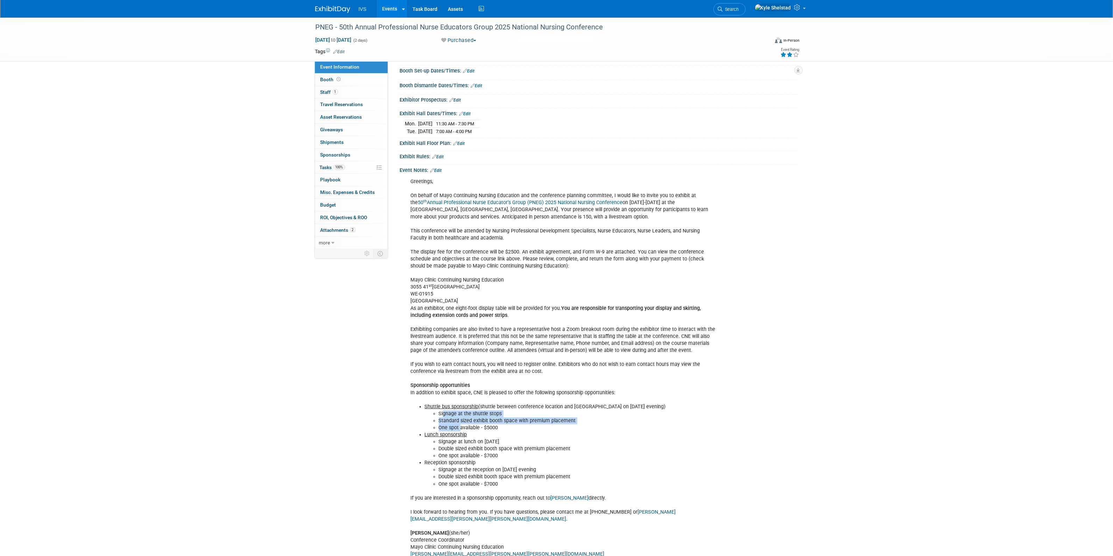 The image size is (1113, 556). I want to click on div: Event Format, so click(764, 42).